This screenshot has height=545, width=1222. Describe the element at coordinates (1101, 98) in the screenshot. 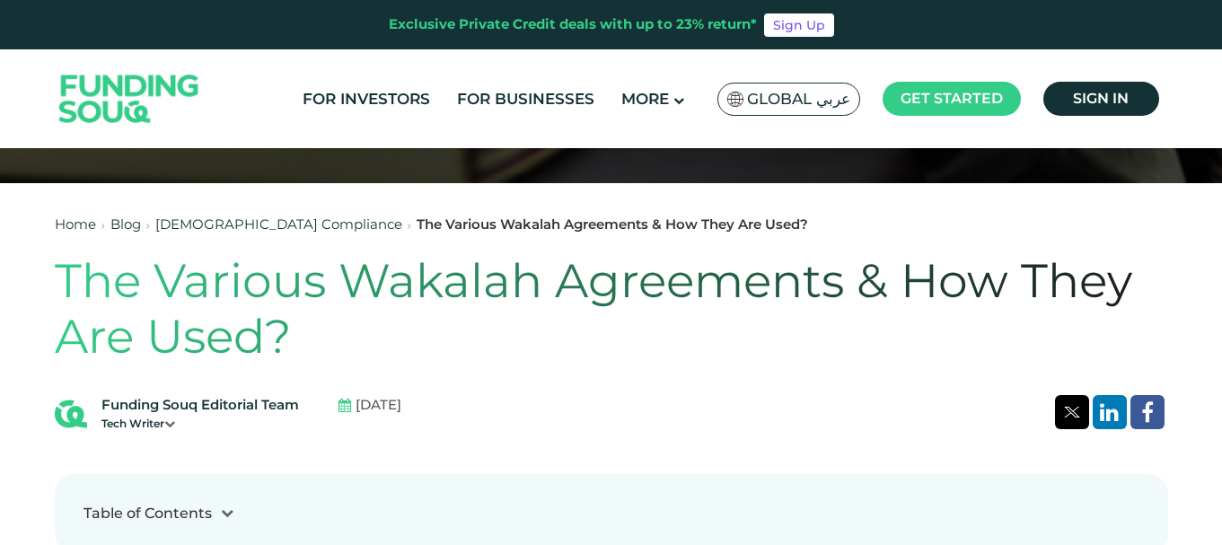

I see `span: Sign in` at that location.